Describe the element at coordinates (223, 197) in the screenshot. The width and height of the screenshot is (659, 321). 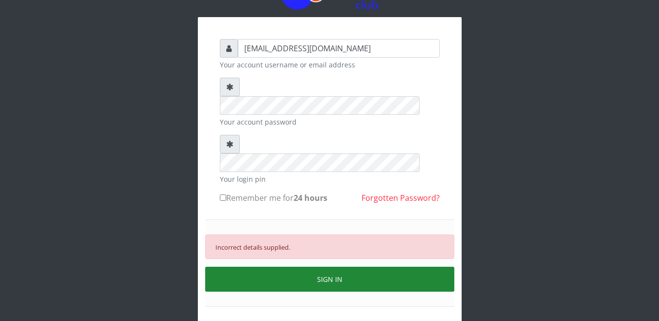
I see `input: Remember me for24 hours` at that location.